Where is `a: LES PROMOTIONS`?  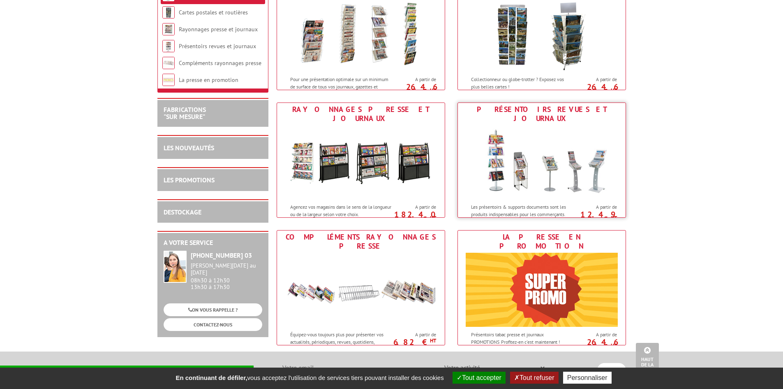
a: LES PROMOTIONS is located at coordinates (189, 180).